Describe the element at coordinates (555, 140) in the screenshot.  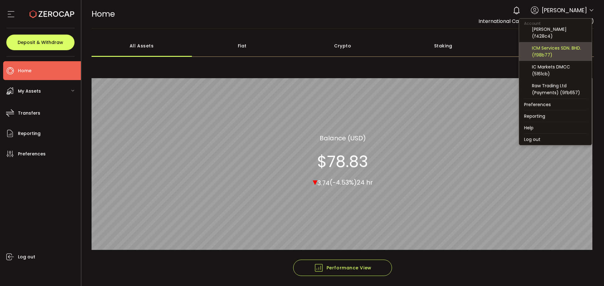
I see `li: Log out` at that location.